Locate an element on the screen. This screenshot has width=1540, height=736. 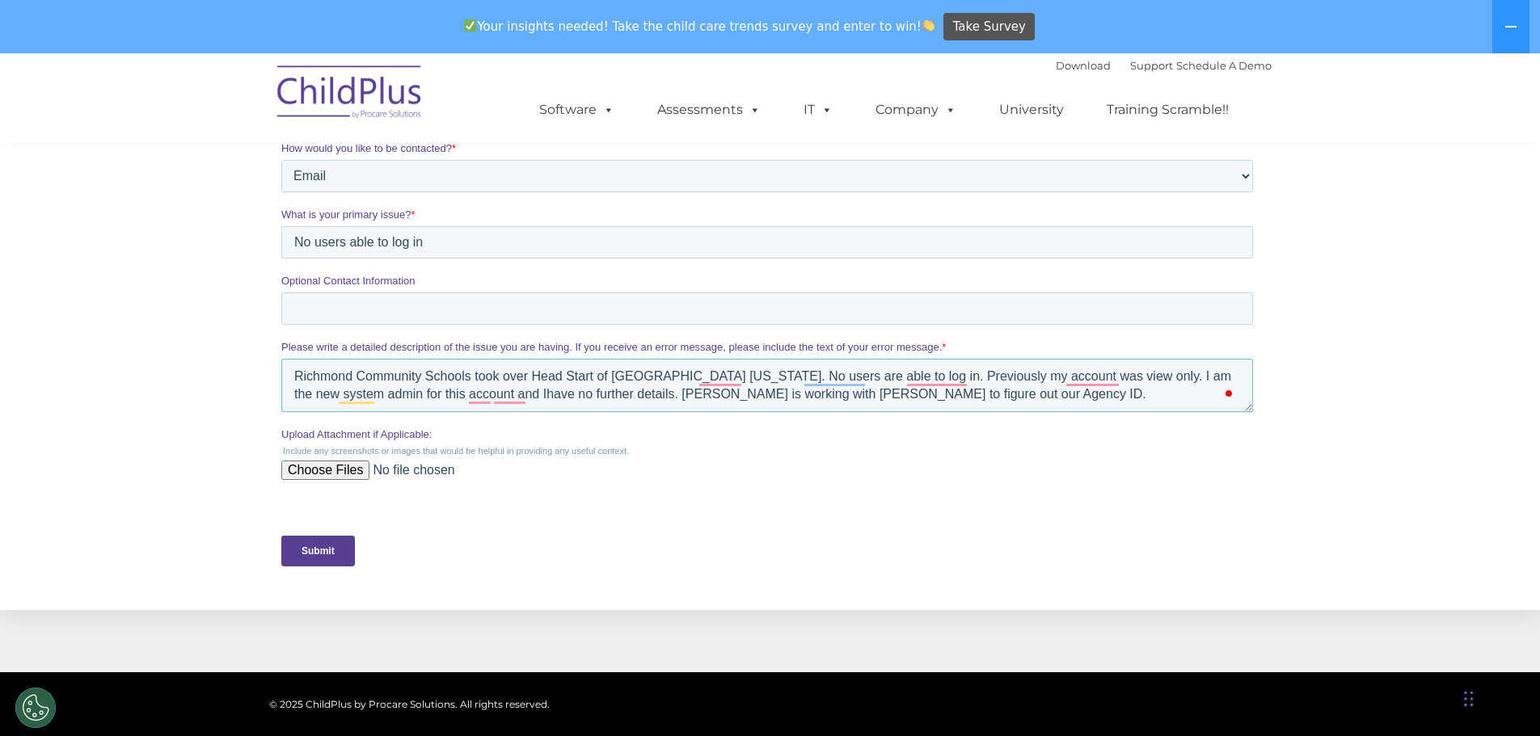
a: Assessments is located at coordinates (709, 110).